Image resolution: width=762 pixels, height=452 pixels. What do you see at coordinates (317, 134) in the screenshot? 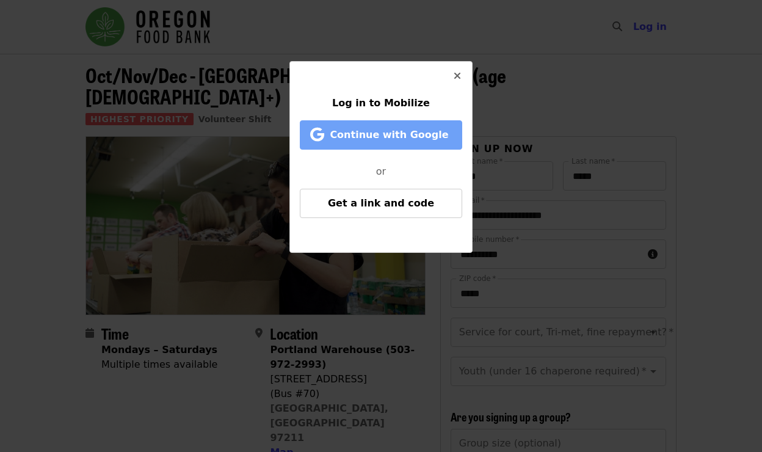
I see `i: google icon` at bounding box center [317, 134].